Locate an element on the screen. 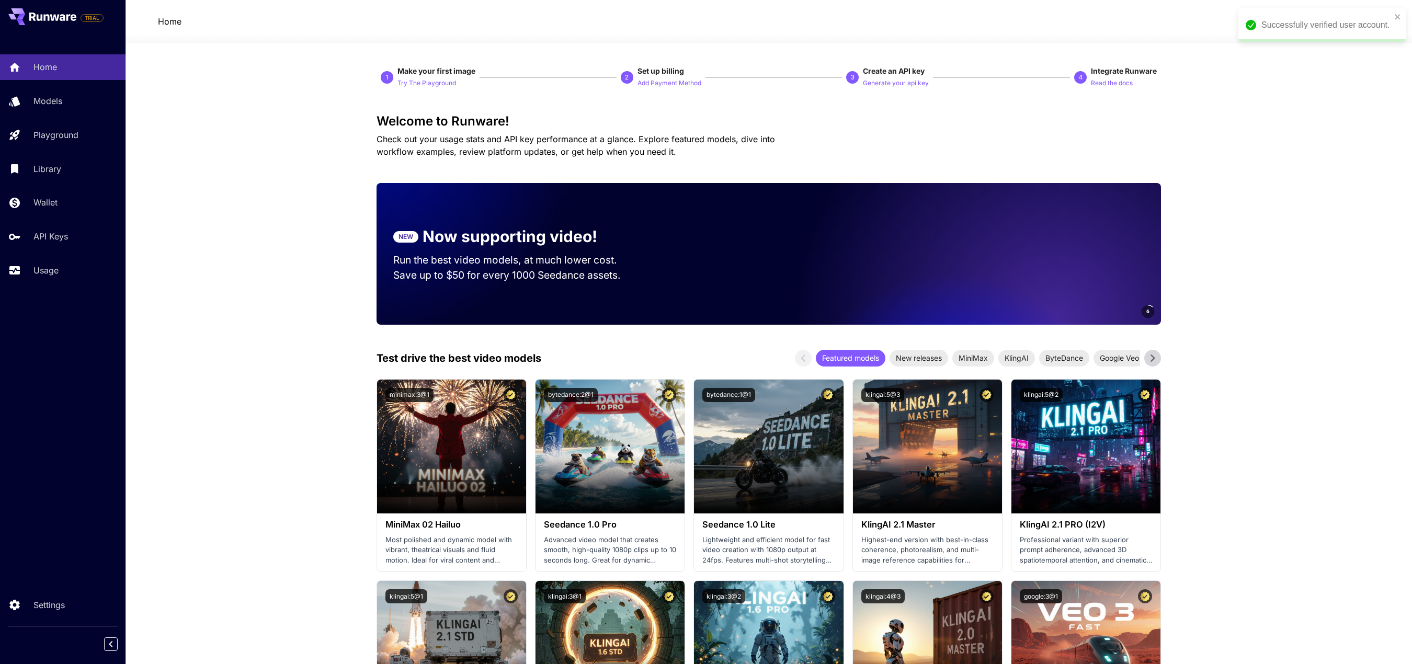 Image resolution: width=1412 pixels, height=664 pixels. p: NEW is located at coordinates (406, 237).